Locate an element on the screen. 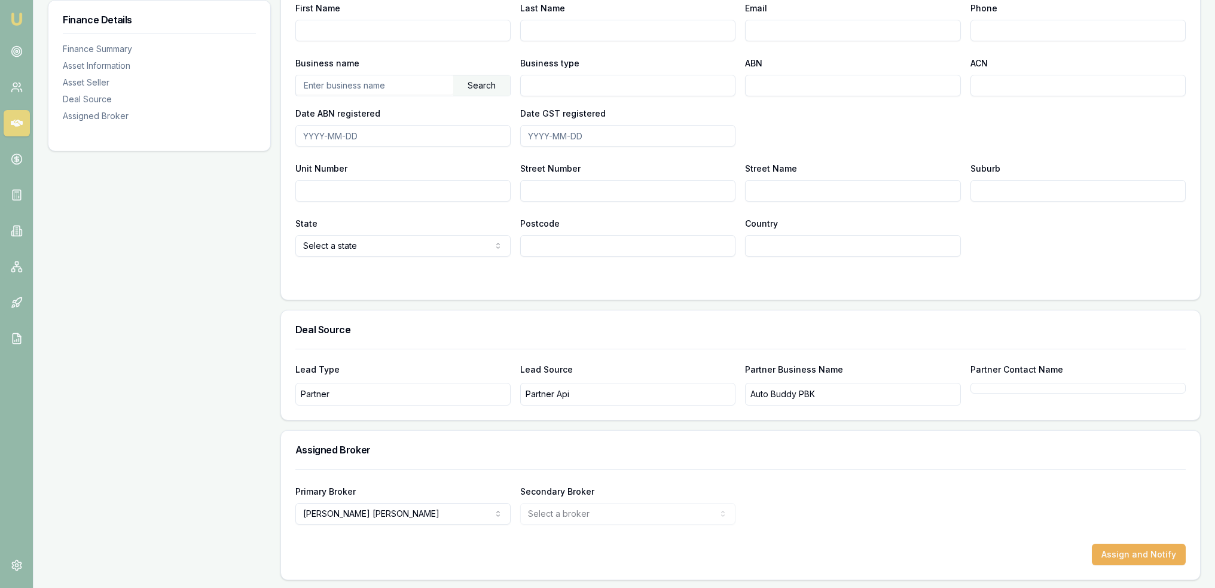  label: Primary Broker is located at coordinates (325, 491).